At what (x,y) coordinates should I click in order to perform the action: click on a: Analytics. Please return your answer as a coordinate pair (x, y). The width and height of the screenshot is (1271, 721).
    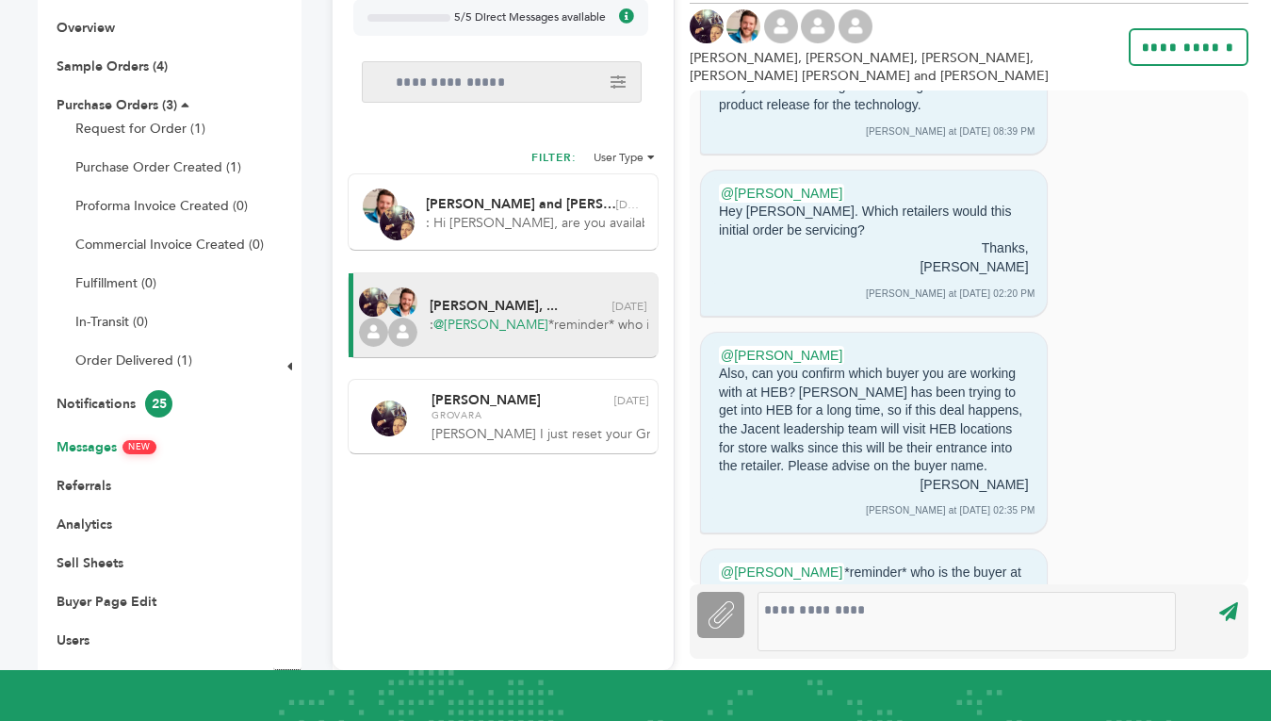
    Looking at the image, I should click on (84, 524).